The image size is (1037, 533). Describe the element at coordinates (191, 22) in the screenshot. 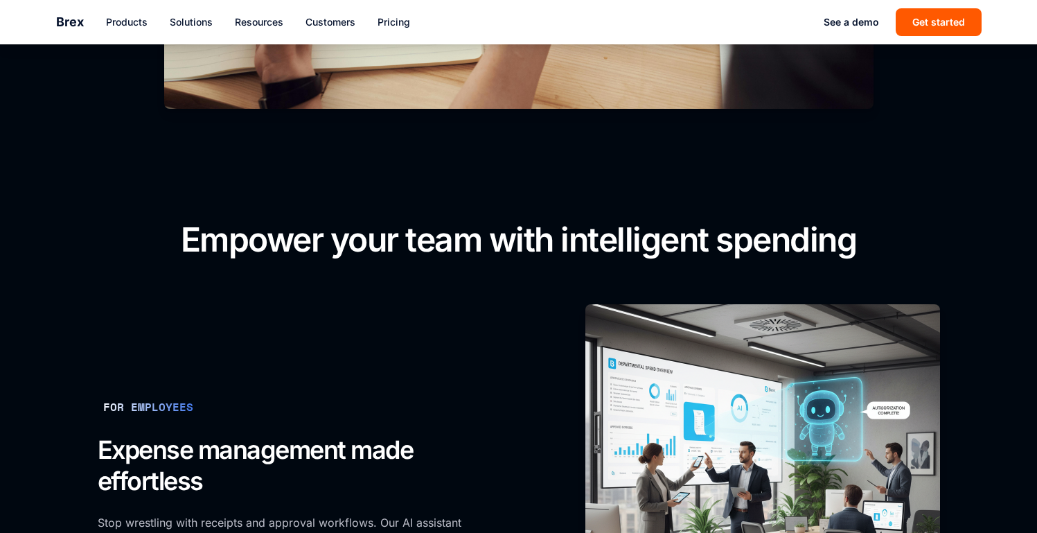

I see `a: Solutions` at that location.